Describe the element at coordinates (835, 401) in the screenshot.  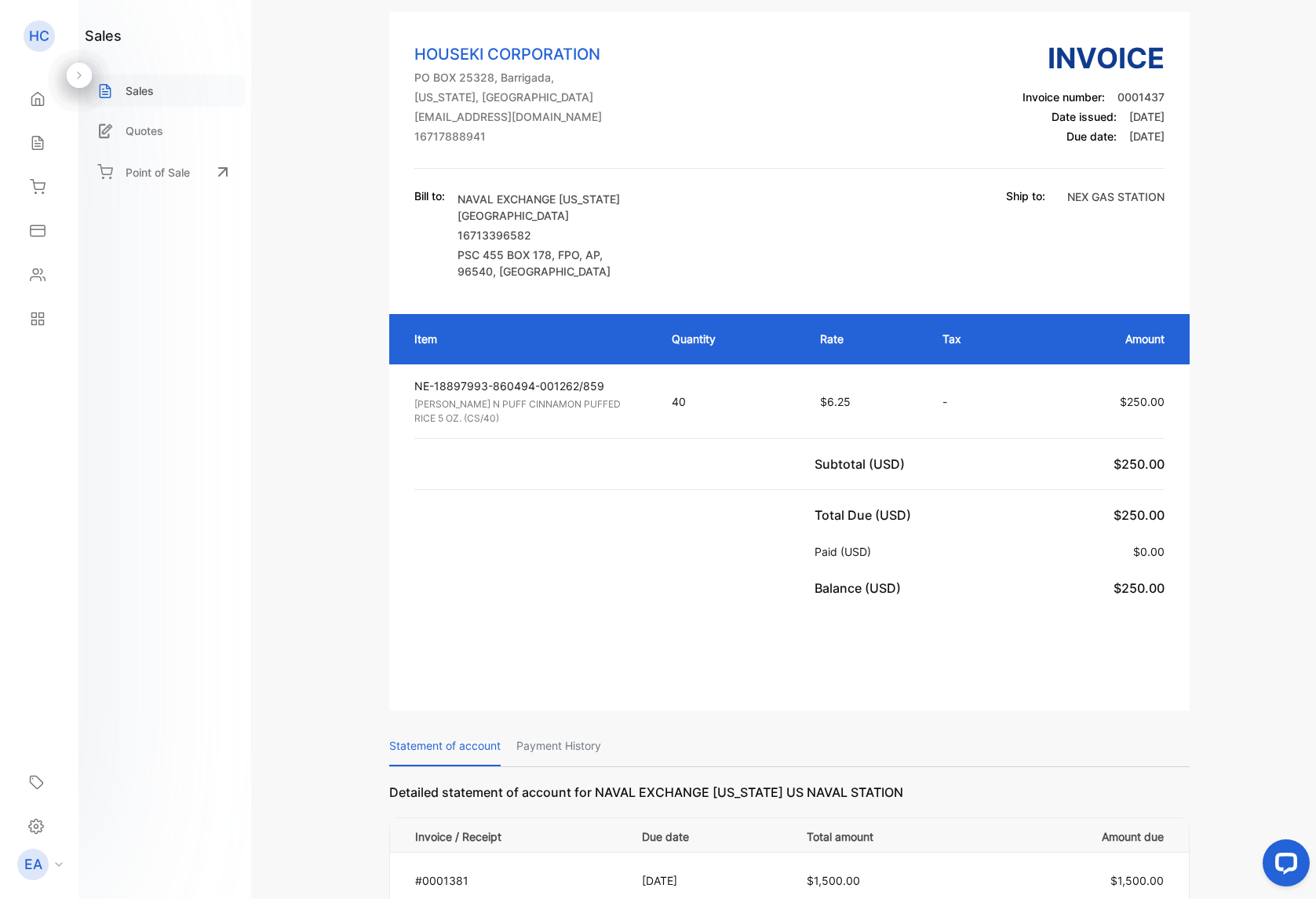
I see `span: $6.25` at that location.